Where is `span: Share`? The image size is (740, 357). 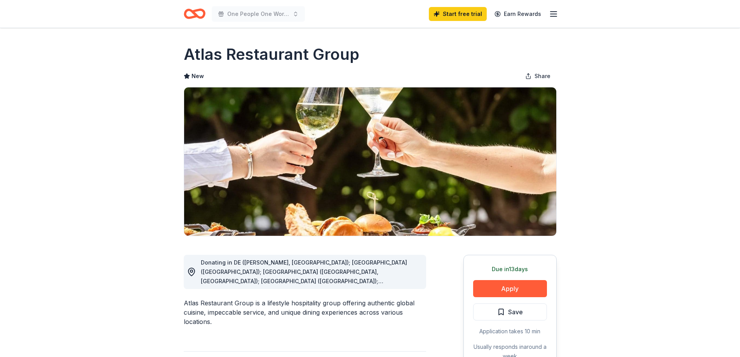 span: Share is located at coordinates (542, 76).